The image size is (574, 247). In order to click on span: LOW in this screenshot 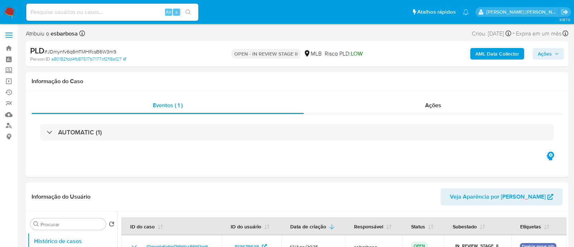, I will do `click(357, 53)`.